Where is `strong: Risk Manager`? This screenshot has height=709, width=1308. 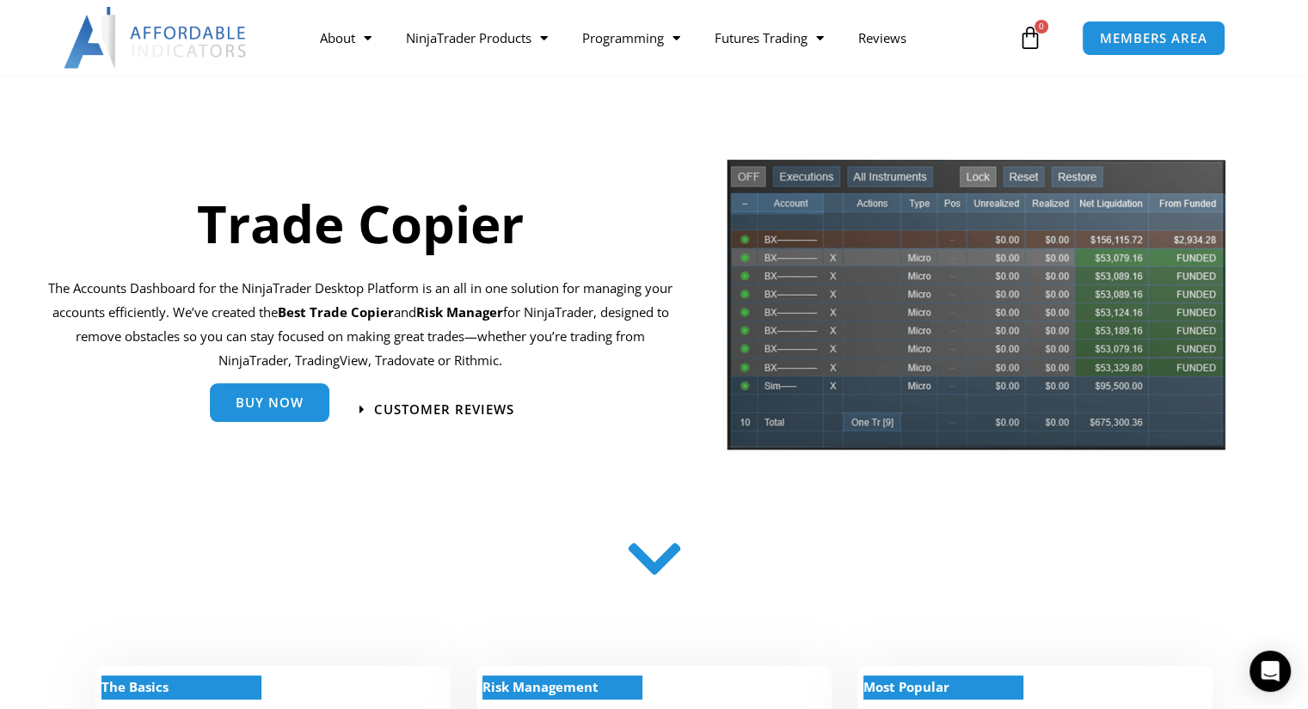
strong: Risk Manager is located at coordinates (459, 312).